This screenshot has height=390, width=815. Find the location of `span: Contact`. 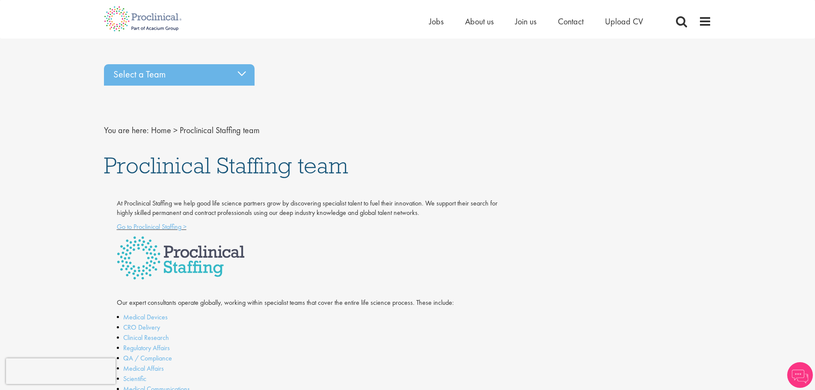

span: Contact is located at coordinates (571, 21).